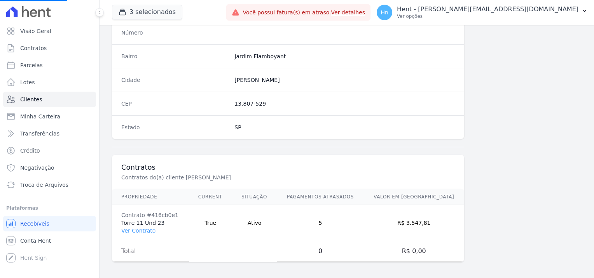 The image size is (594, 278). I want to click on a: Ver Contrato, so click(138, 231).